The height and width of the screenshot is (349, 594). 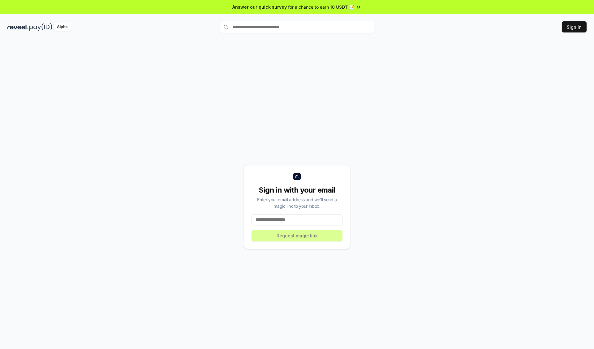 What do you see at coordinates (321, 7) in the screenshot?
I see `span: for a chance to earn 10 USDT 📝` at bounding box center [321, 7].